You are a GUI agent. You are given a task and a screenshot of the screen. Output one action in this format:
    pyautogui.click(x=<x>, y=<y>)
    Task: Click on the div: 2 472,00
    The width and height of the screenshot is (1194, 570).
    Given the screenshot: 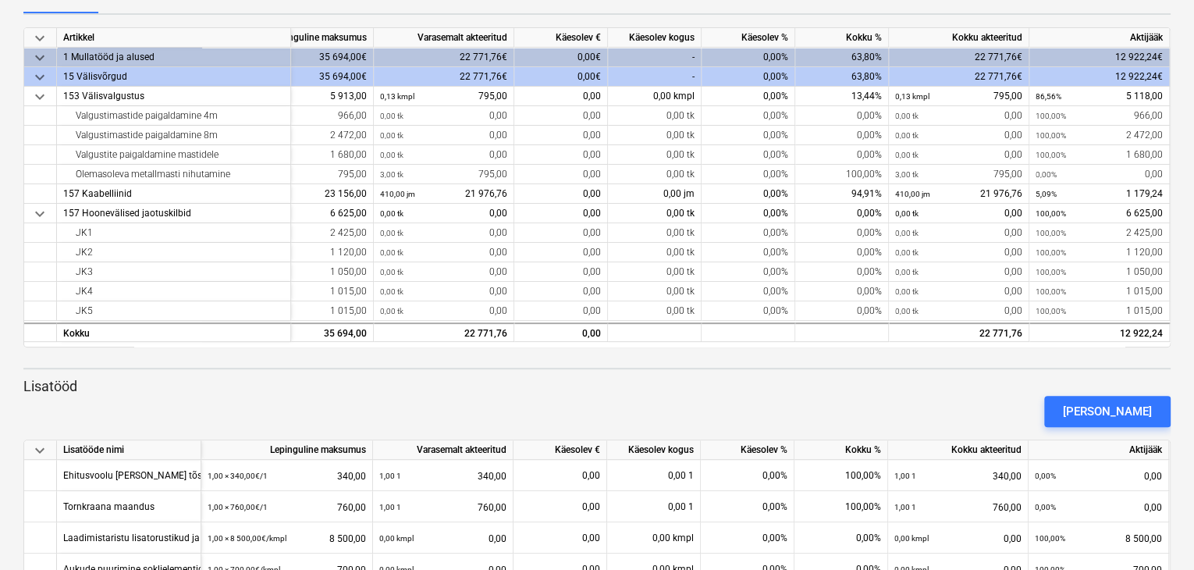 What is the action you would take?
    pyautogui.click(x=1099, y=135)
    